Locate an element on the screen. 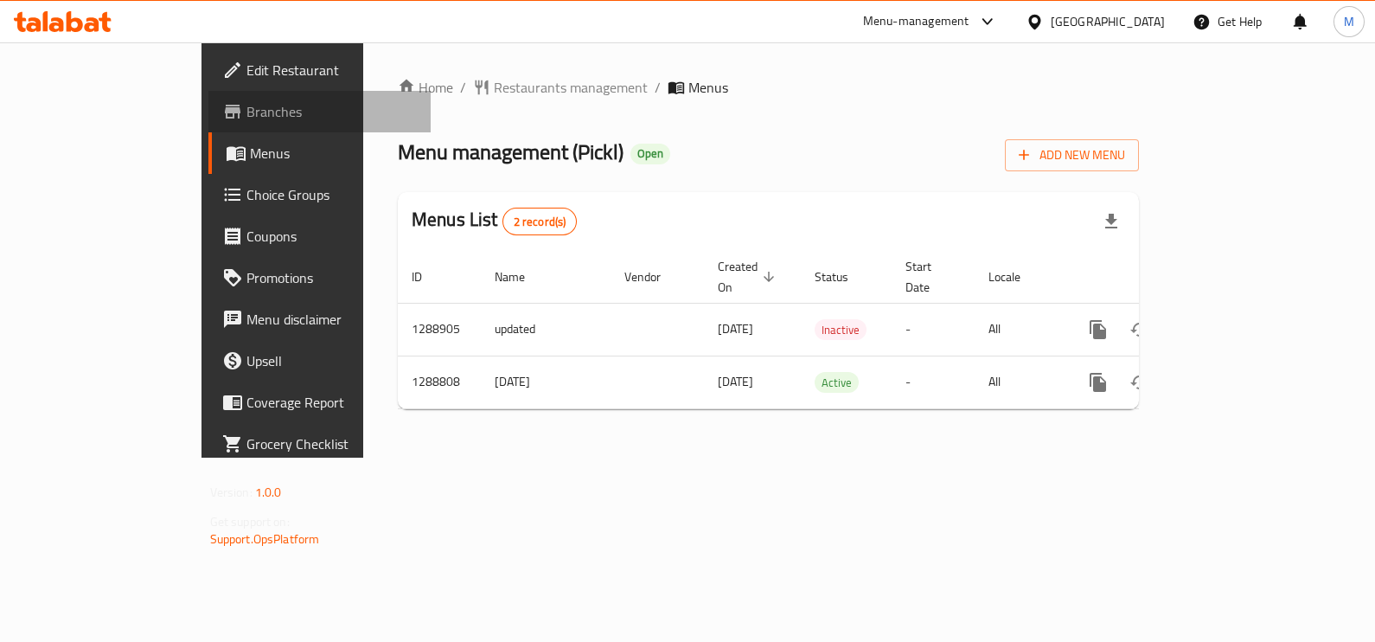 The width and height of the screenshot is (1375, 642). div: Export file is located at coordinates (1111, 221).